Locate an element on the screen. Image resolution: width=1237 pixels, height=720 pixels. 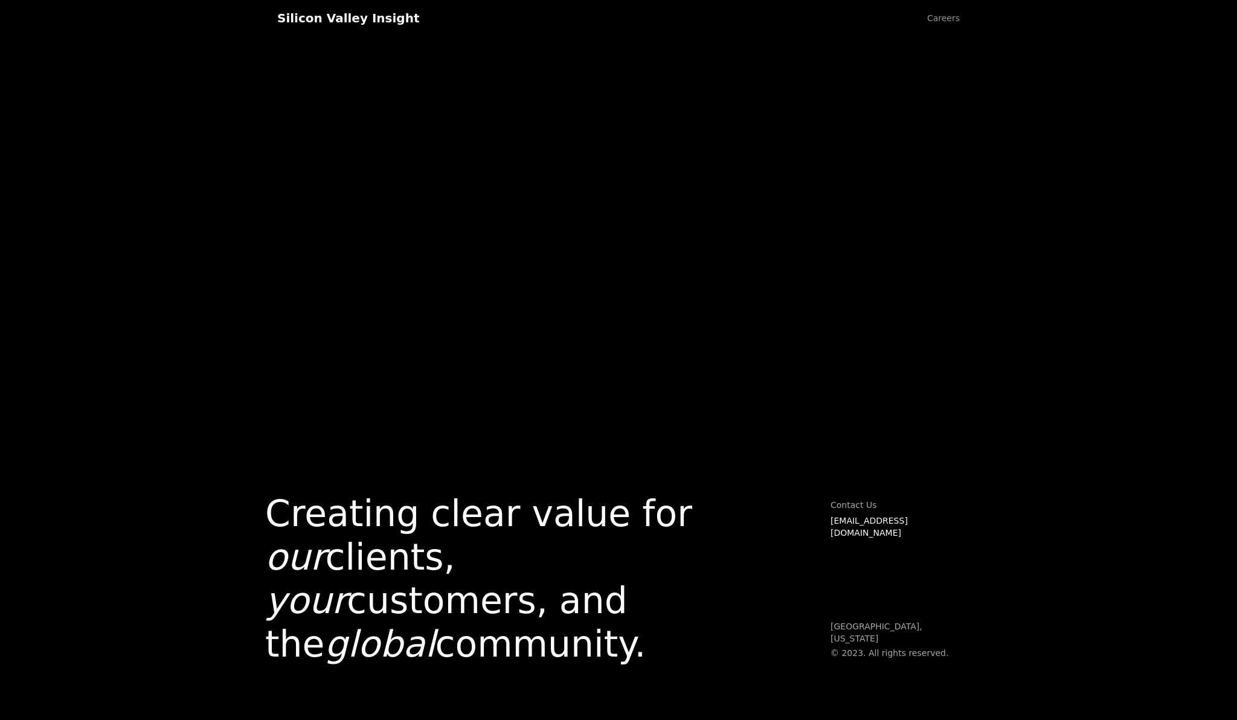
em: global is located at coordinates (379, 644).